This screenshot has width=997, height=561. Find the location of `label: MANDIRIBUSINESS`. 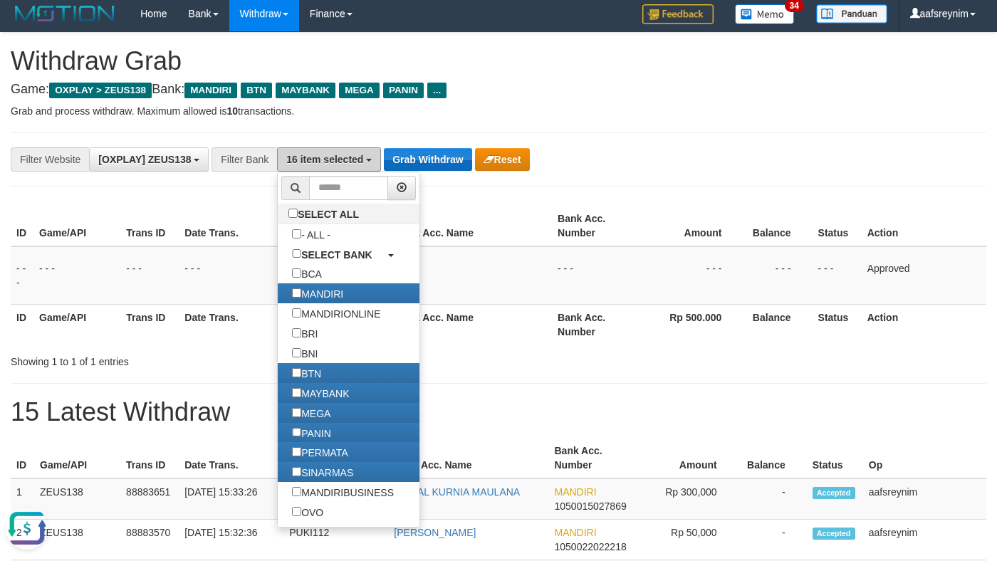

label: MANDIRIBUSINESS is located at coordinates (342, 492).